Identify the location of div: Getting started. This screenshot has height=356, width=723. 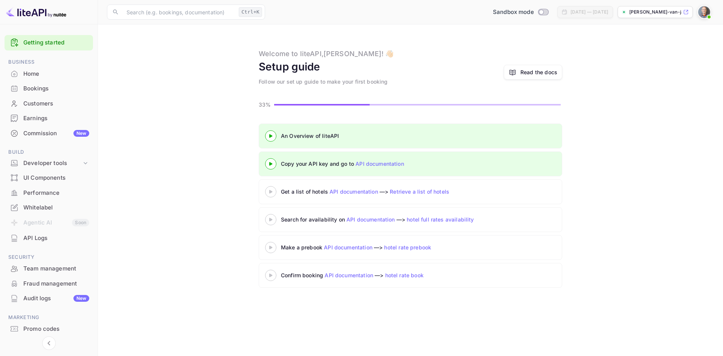
(49, 43).